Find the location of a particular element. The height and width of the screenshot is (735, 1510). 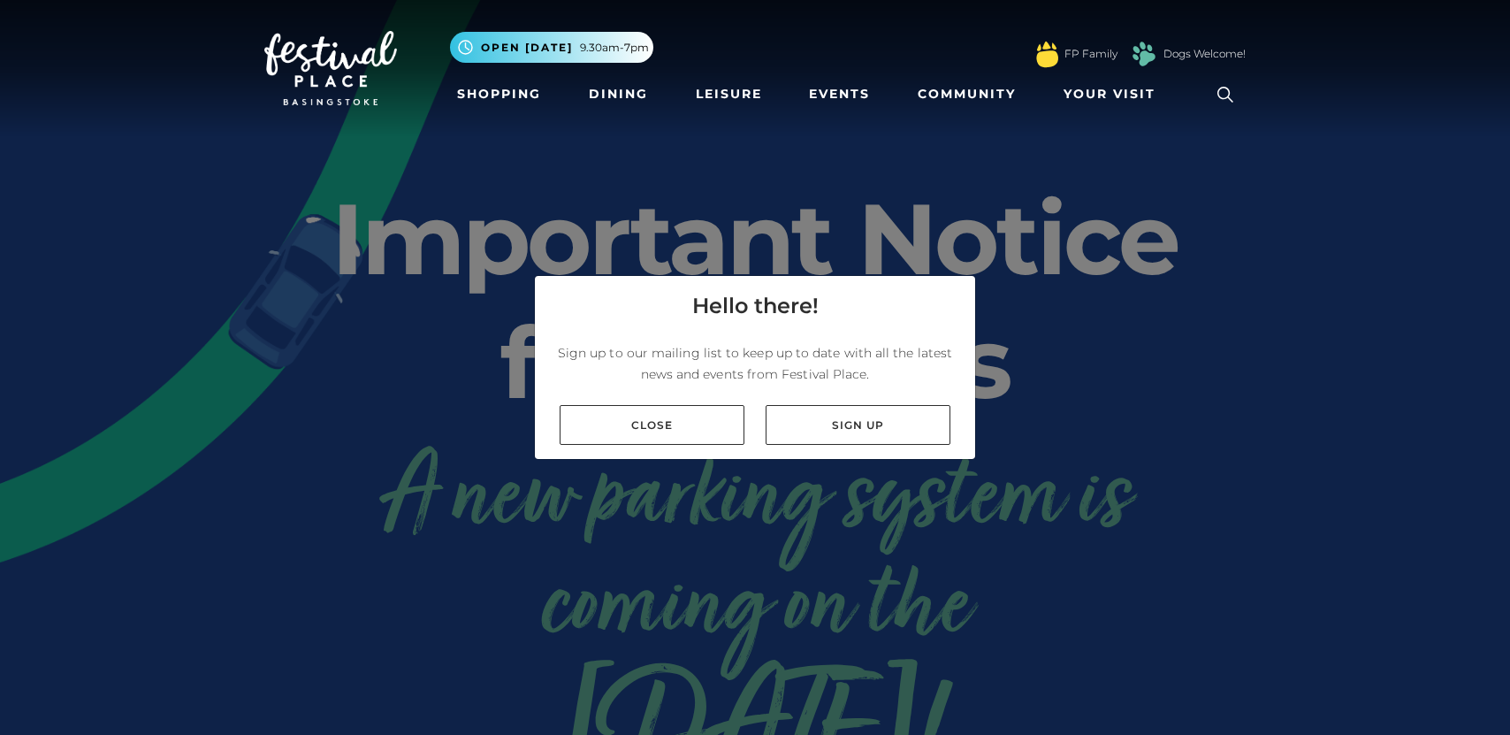

span: Your Visit is located at coordinates (1110, 94).